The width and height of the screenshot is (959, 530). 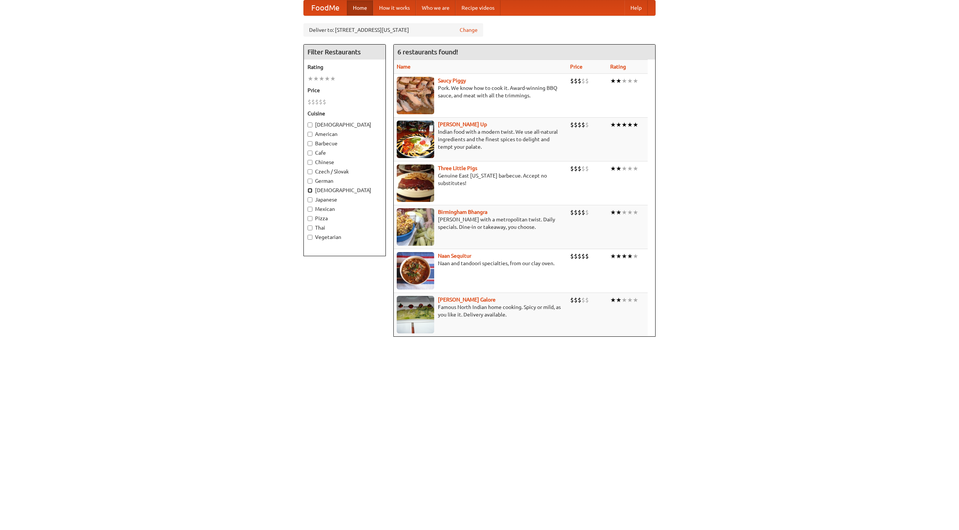 I want to click on h5: Price, so click(x=345, y=90).